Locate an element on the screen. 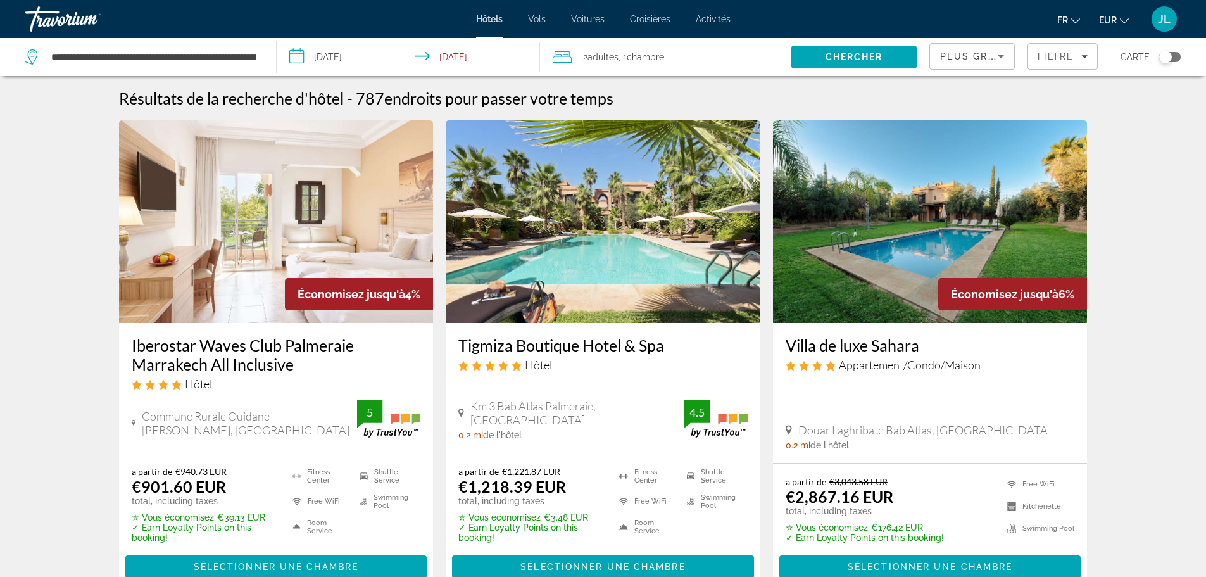 This screenshot has width=1206, height=577. p: €39.13 EUR is located at coordinates (204, 517).